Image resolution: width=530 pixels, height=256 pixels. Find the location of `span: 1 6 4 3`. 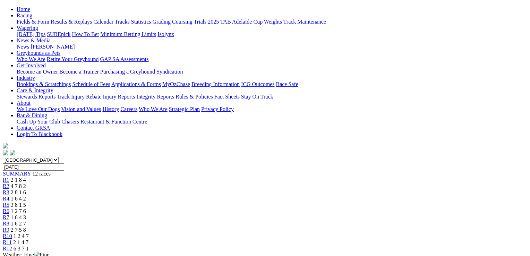

span: 1 6 4 3 is located at coordinates (18, 217).